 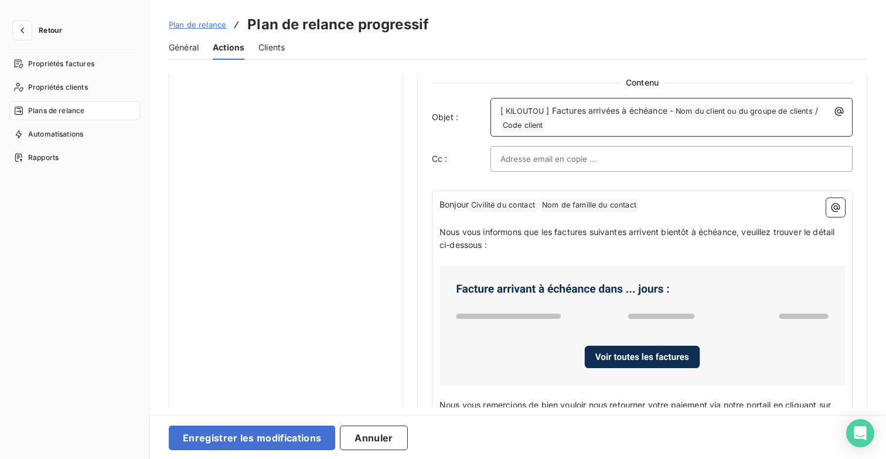 I want to click on input: Adresse email en copie ..., so click(x=563, y=159).